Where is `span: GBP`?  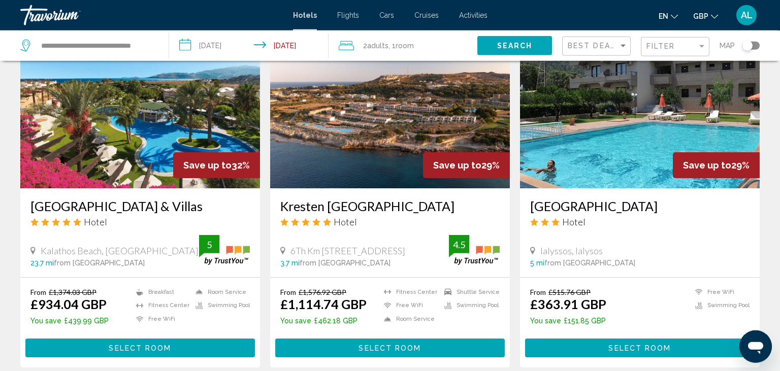 span: GBP is located at coordinates (700, 16).